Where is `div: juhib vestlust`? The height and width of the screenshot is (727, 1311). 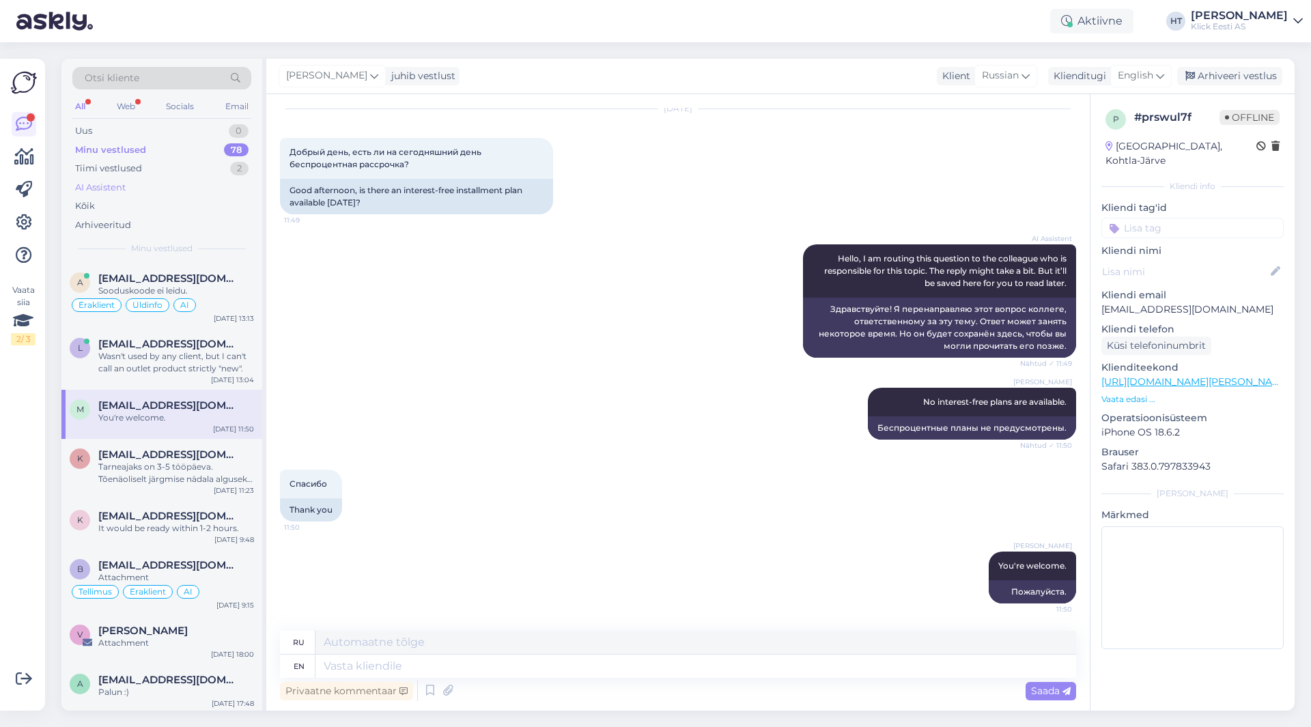 div: juhib vestlust is located at coordinates (421, 76).